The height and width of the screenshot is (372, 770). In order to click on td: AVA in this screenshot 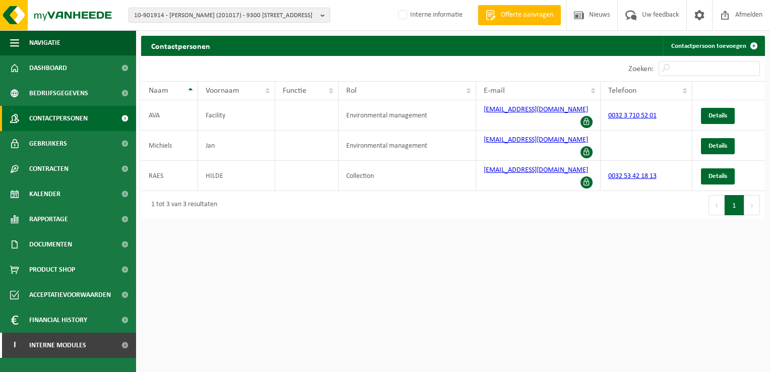, I will do `click(169, 115)`.